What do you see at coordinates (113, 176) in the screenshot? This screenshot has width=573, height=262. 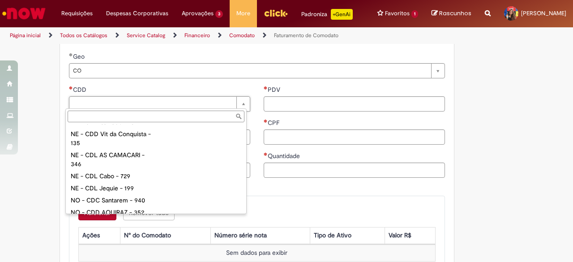 I see `div: NE - CDL Cabo - 729` at bounding box center [113, 176].